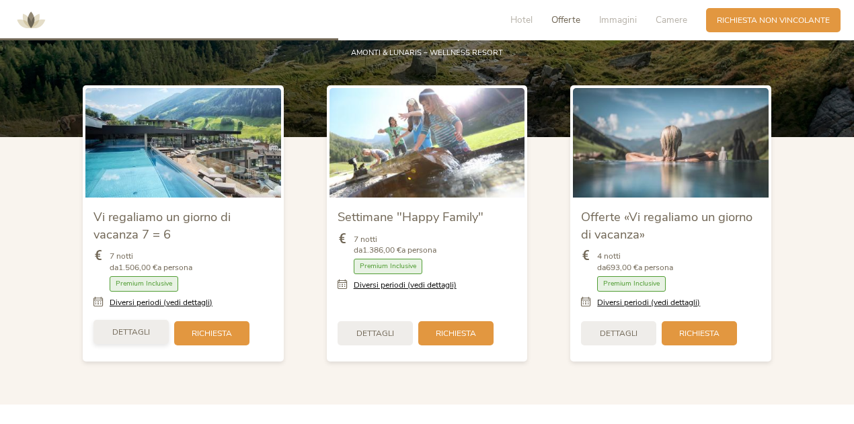  Describe the element at coordinates (31, 19) in the screenshot. I see `a: AMONTI & LUNARIS Wellnessresort` at that location.